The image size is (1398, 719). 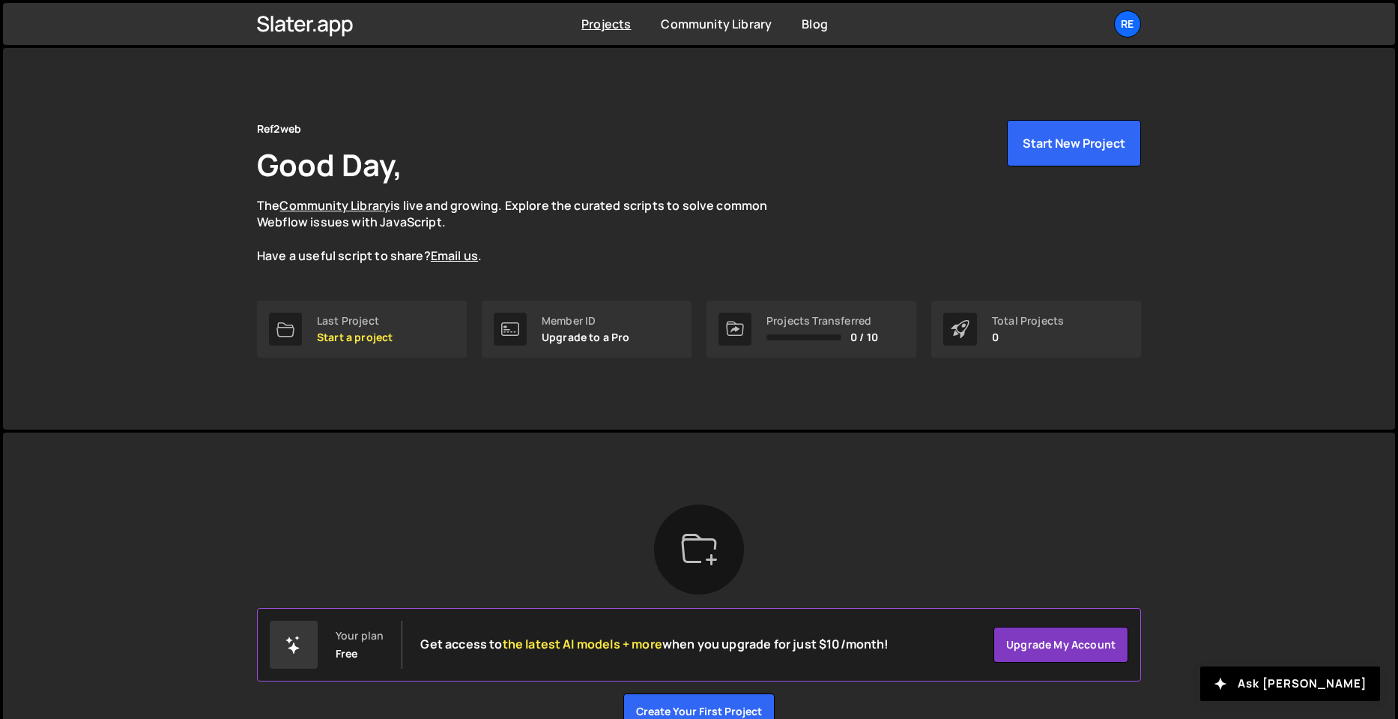 What do you see at coordinates (864, 337) in the screenshot?
I see `span: 0 / 10` at bounding box center [864, 337].